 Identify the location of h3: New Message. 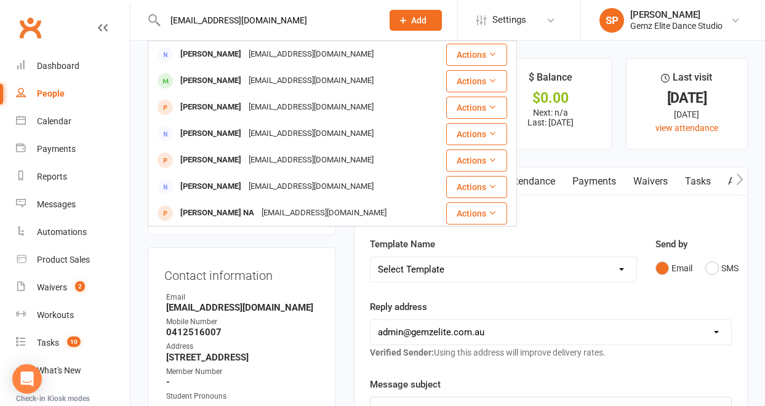
(551, 217).